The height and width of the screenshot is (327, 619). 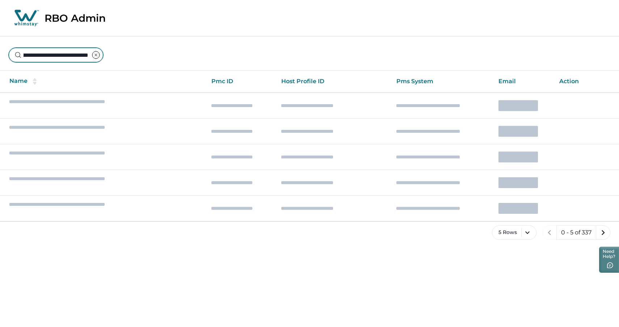 What do you see at coordinates (523, 81) in the screenshot?
I see `th: Email` at bounding box center [523, 81].